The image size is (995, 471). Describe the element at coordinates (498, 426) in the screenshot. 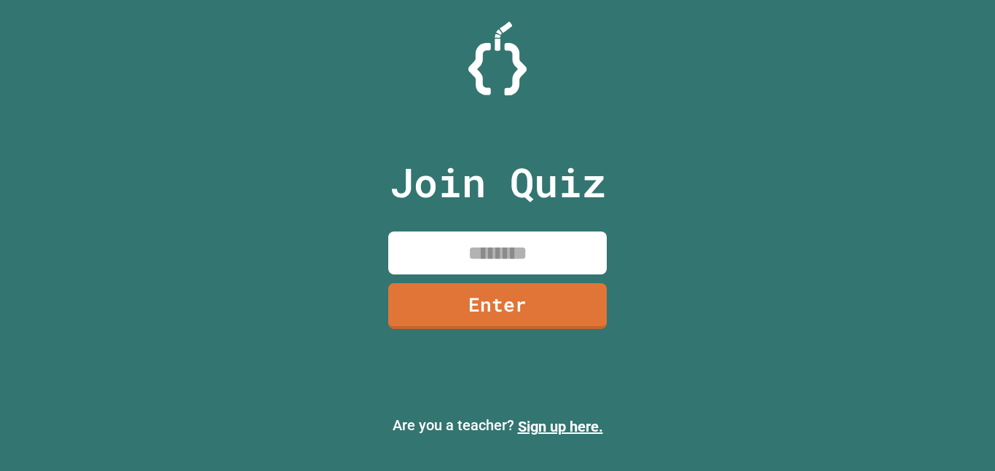

I see `p: Are you a teacher?` at that location.